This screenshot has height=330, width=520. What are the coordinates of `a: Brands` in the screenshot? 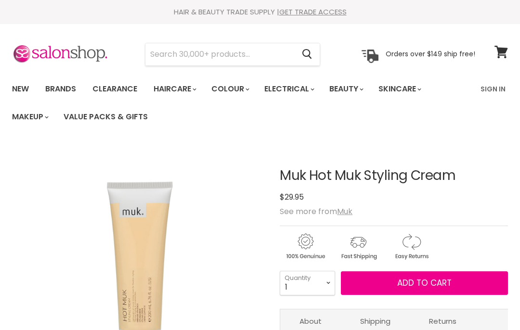 It's located at (61, 89).